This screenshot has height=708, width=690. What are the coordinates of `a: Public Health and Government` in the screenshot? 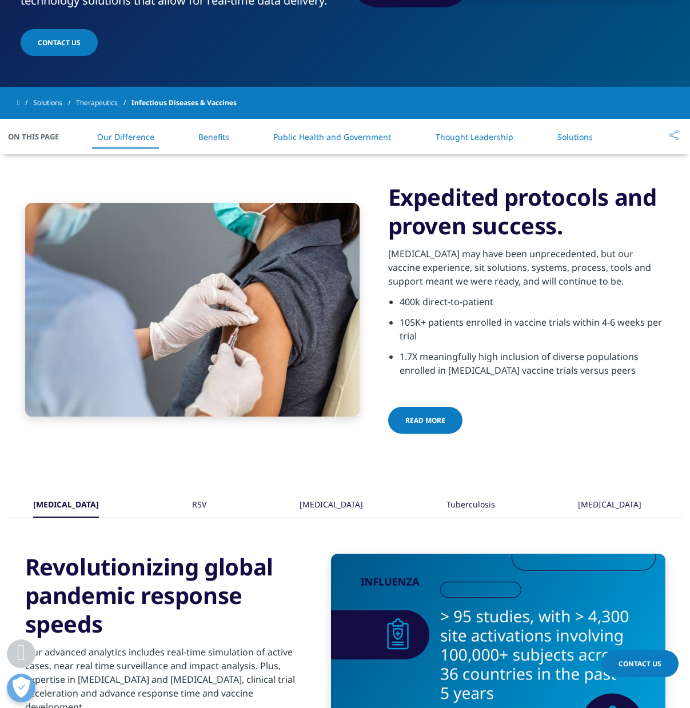 It's located at (332, 137).